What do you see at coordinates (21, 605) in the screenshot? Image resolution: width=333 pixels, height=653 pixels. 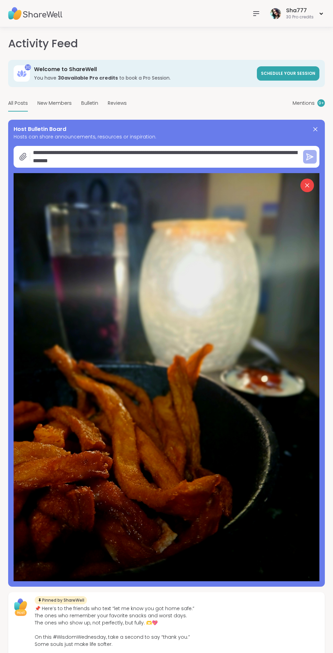 I see `a: ShareWell` at bounding box center [21, 605].